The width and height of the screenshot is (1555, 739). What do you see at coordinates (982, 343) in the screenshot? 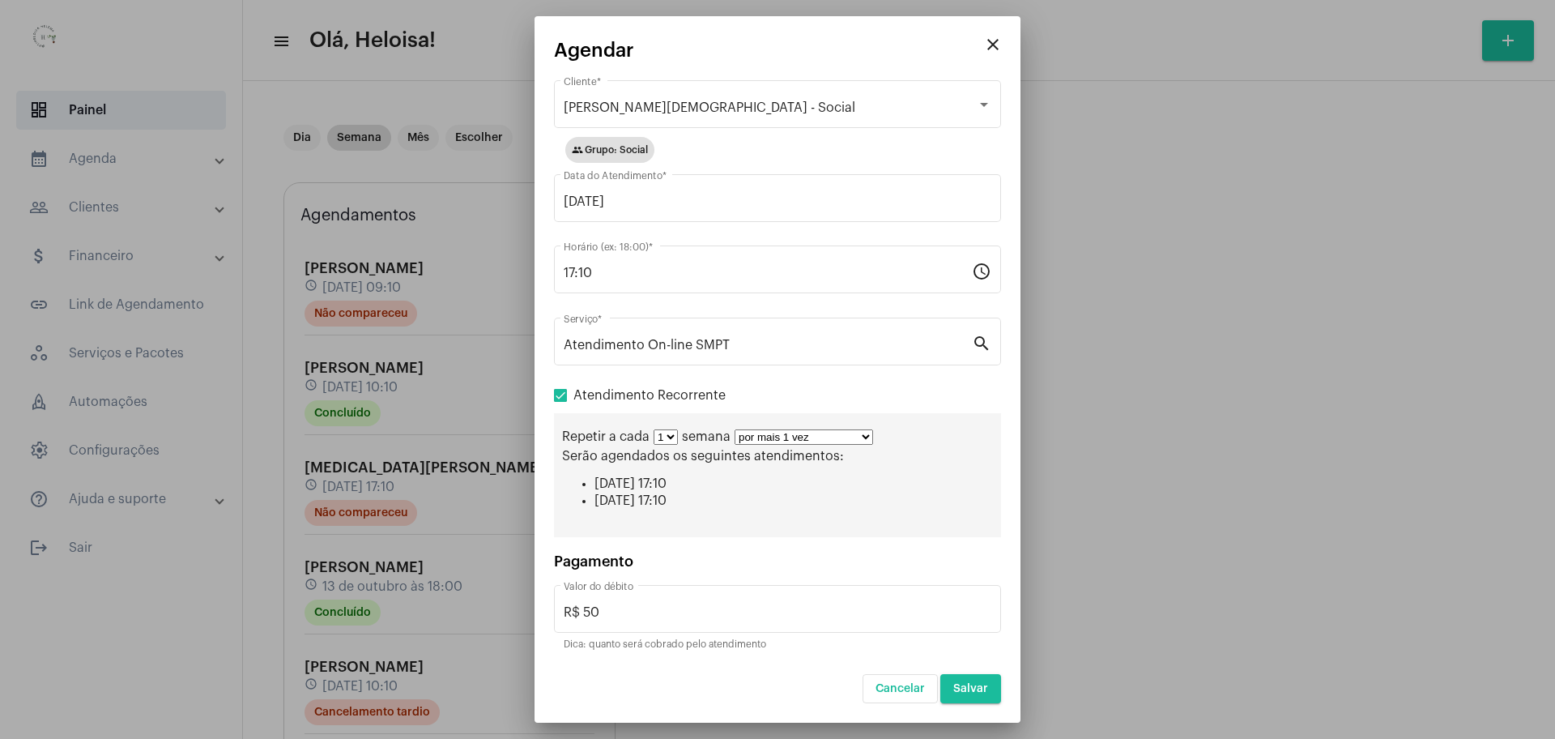
I see `mat-icon: search` at bounding box center [982, 343].